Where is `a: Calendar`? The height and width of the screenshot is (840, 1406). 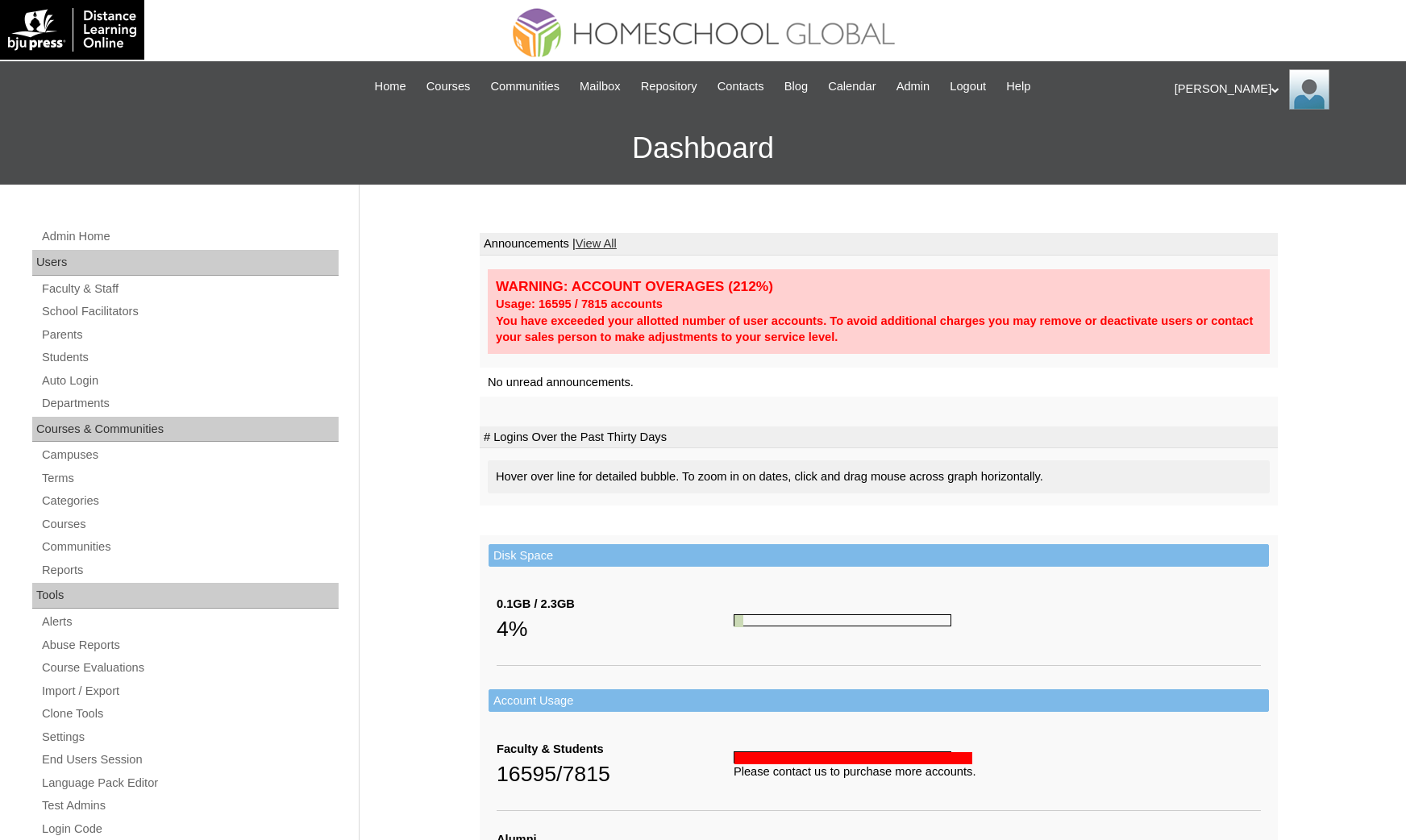 a: Calendar is located at coordinates (852, 87).